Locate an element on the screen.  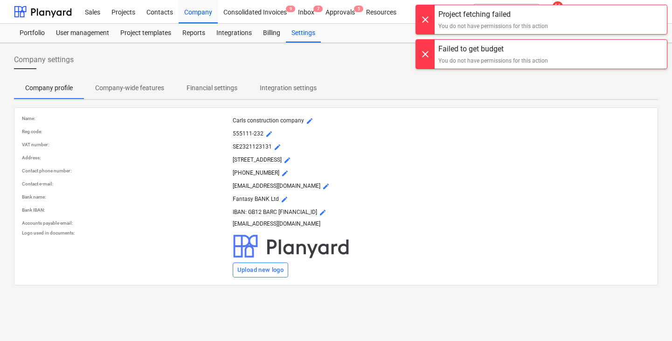
a: Portfolio is located at coordinates (32, 33).